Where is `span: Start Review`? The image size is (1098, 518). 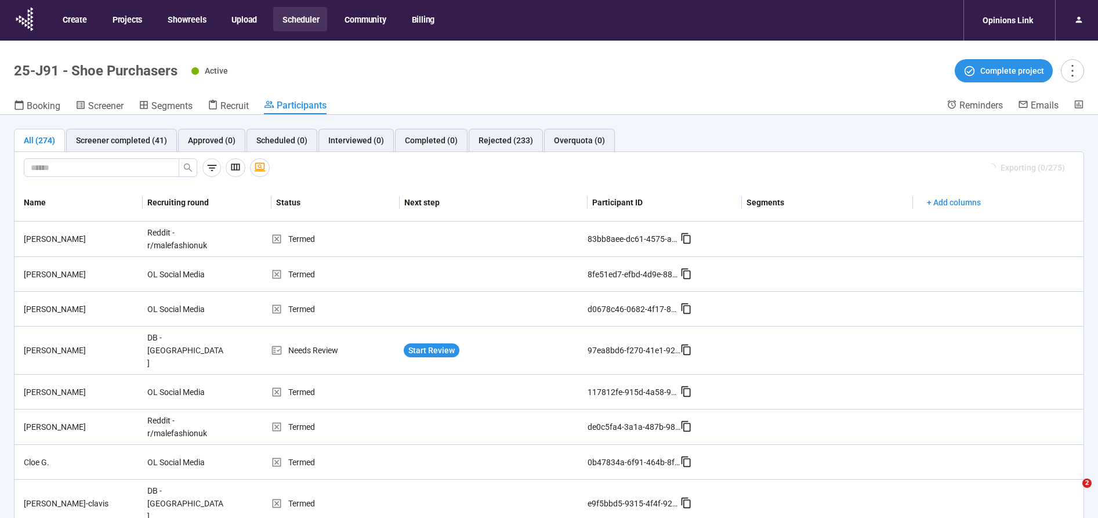
span: Start Review is located at coordinates (432, 350).